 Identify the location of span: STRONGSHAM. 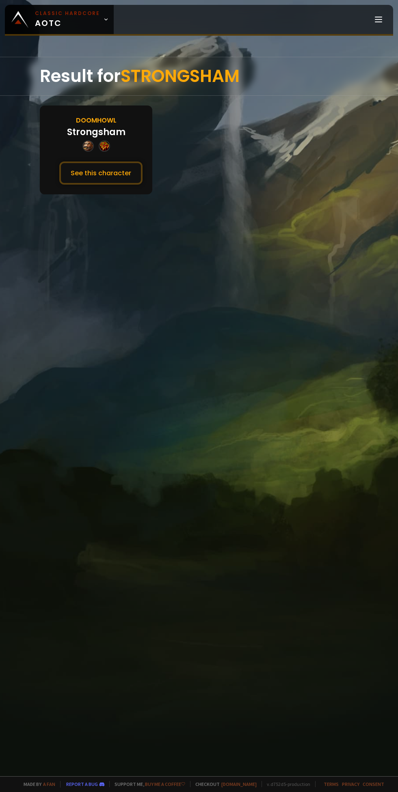
(180, 76).